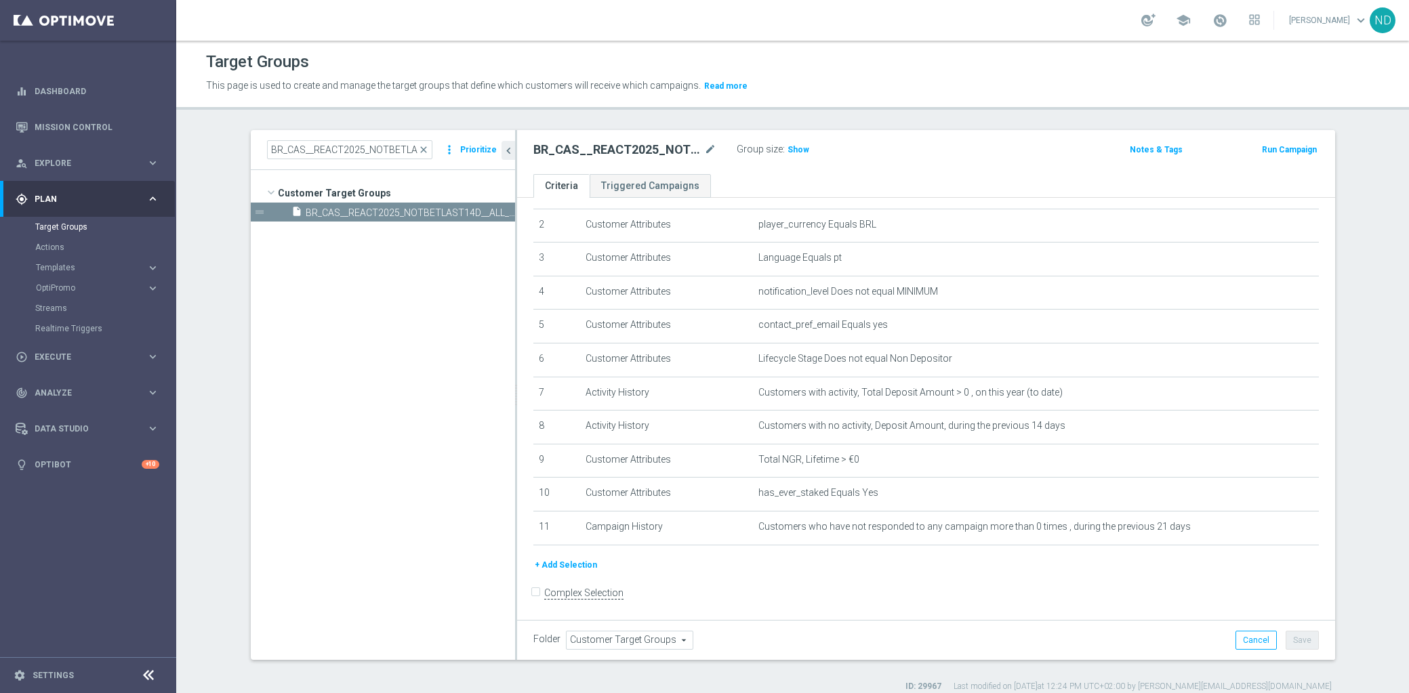 The image size is (1409, 693). I want to click on td: 7, so click(557, 394).